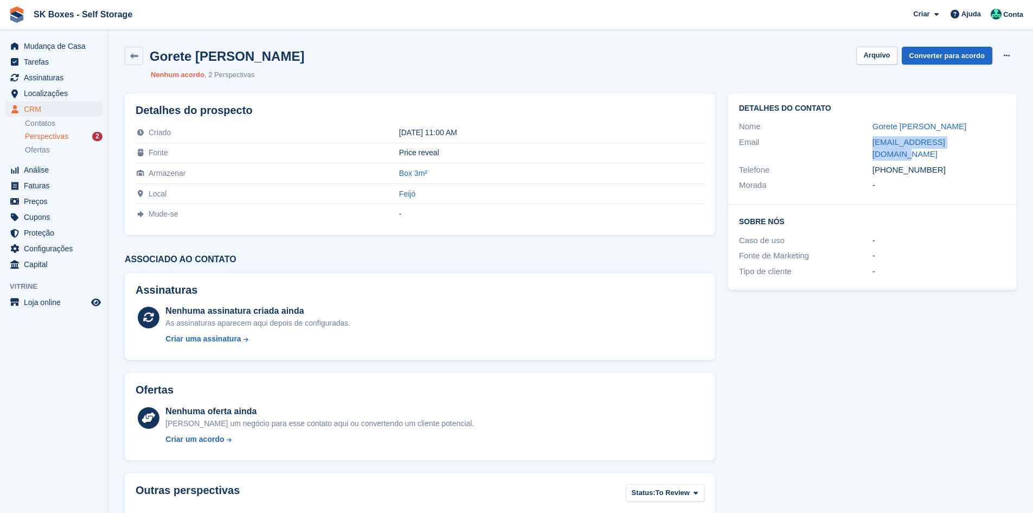 This screenshot has width=1033, height=513. What do you see at coordinates (806, 255) in the screenshot?
I see `div: Fonte de Marketing` at bounding box center [806, 255].